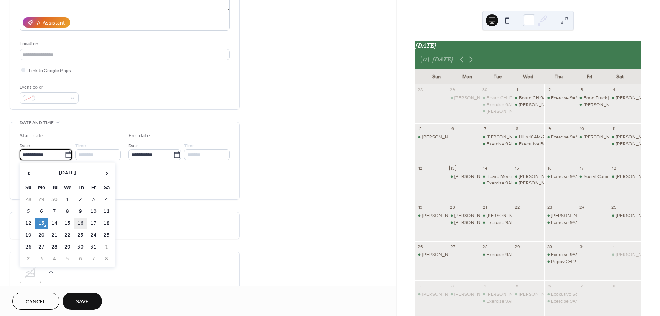 The image size is (660, 316). Describe the element at coordinates (593, 177) in the screenshot. I see `div: Social Committee: Clubhouse/Picnic 4PM-8PM` at that location.